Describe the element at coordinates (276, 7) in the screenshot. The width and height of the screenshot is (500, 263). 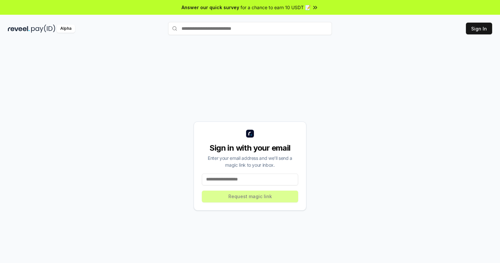
I see `span: for a chance to earn 10 USDT 📝` at that location.